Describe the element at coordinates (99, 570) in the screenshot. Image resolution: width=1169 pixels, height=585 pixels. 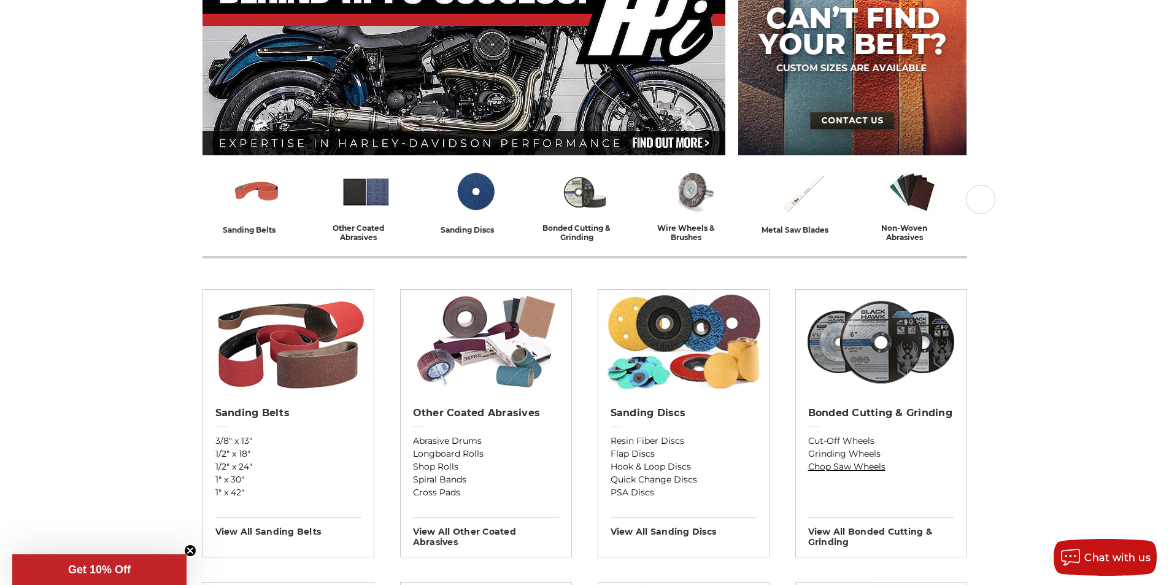
I see `span: Get 10% Off` at that location.